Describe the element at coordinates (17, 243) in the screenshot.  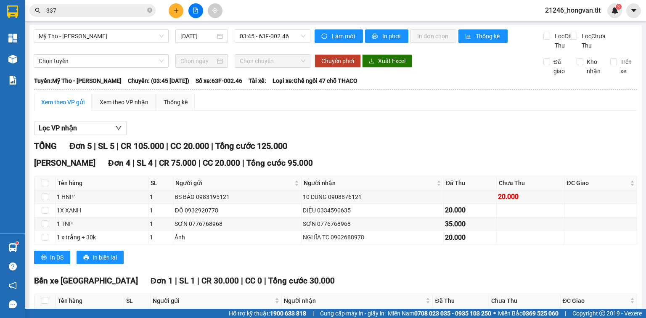
I see `sup: 1` at that location.